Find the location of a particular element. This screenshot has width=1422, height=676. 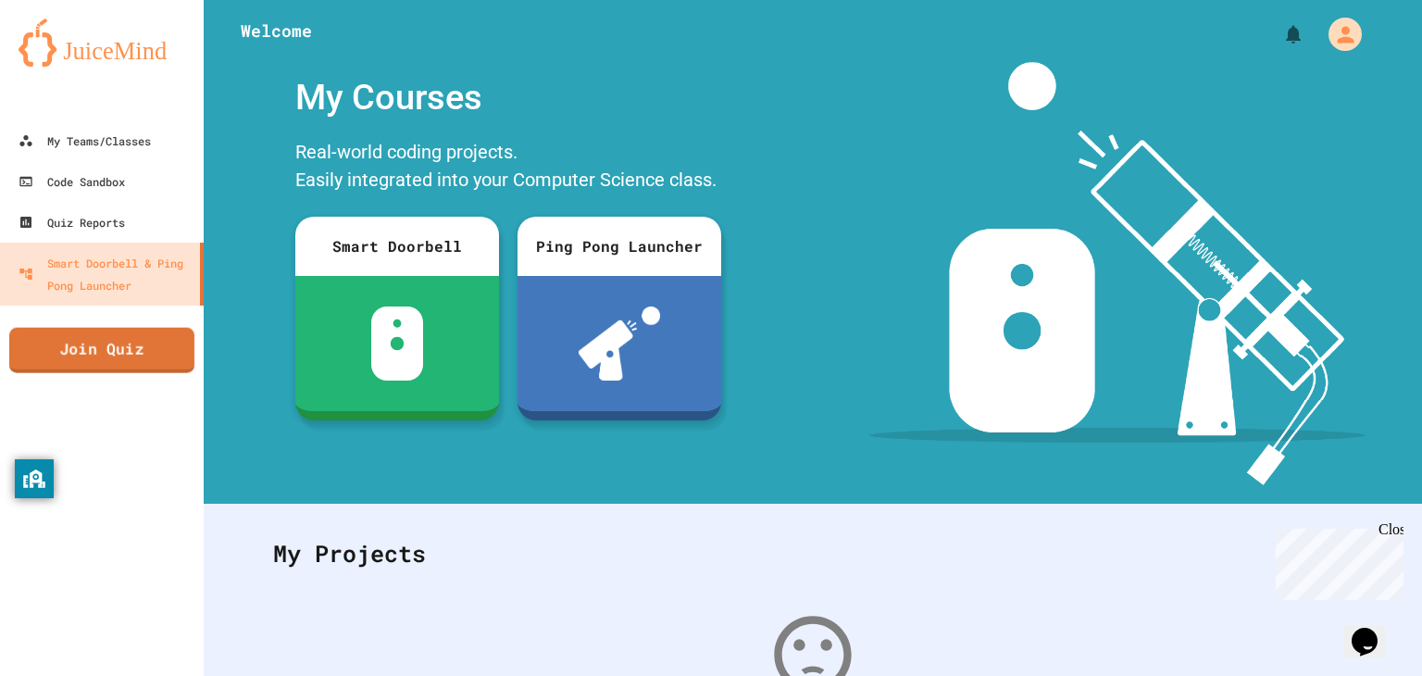

div: My Teams/Classes is located at coordinates (84, 141).